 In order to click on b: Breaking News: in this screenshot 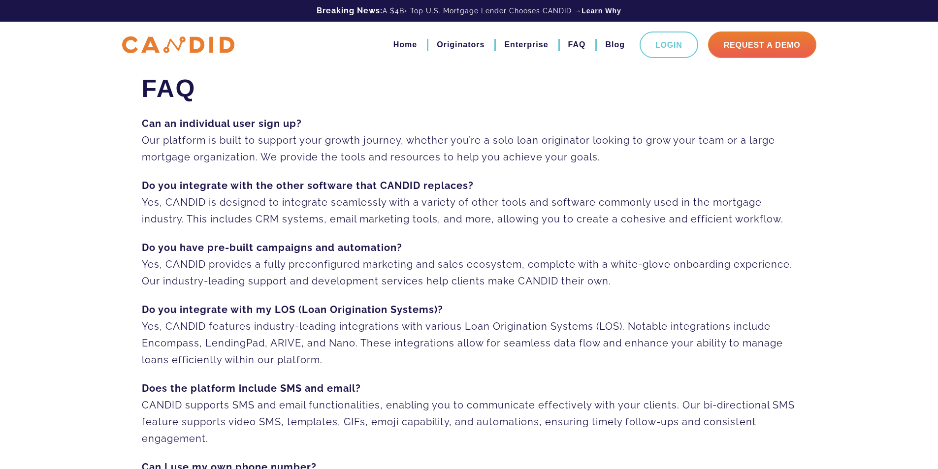, I will do `click(350, 10)`.